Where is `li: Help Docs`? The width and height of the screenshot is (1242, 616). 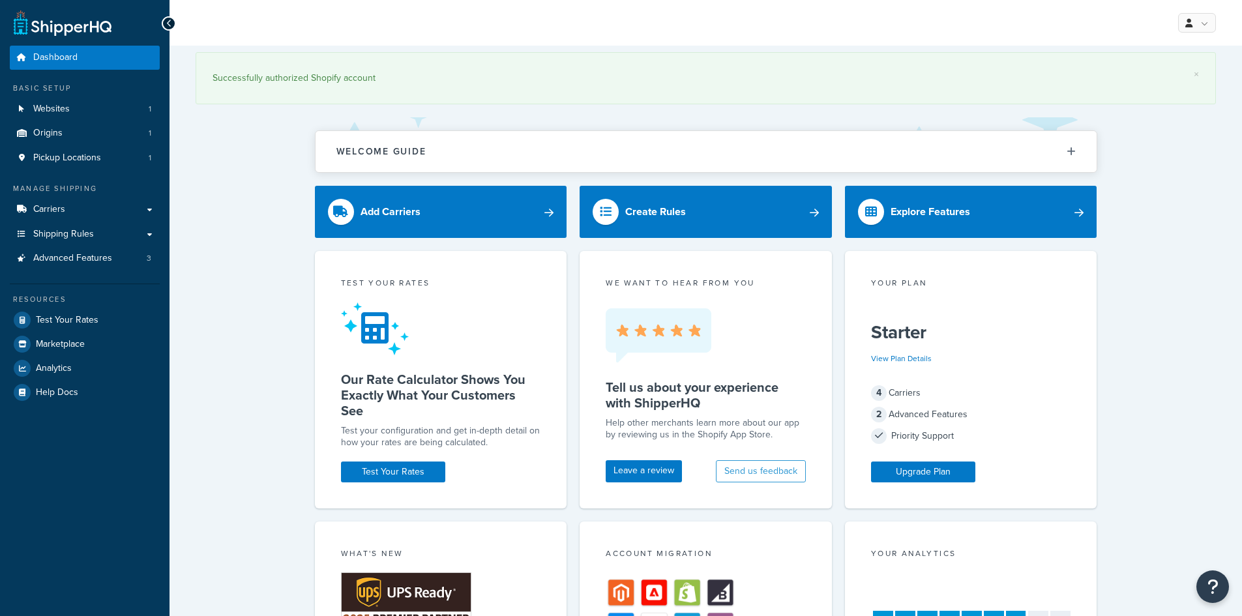
li: Help Docs is located at coordinates (85, 392).